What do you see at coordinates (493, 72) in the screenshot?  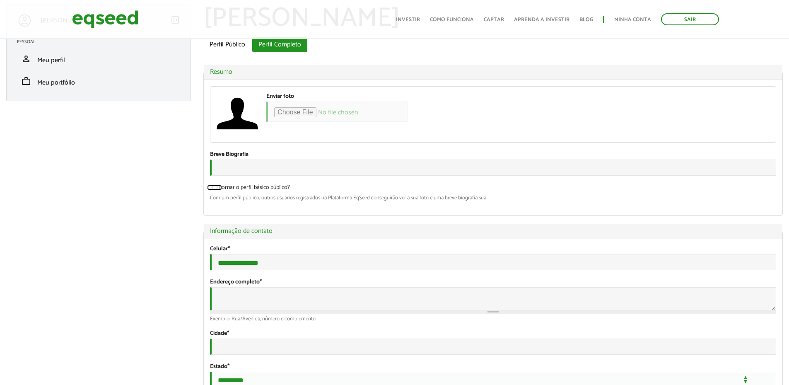 I see `a: Resumo` at bounding box center [493, 72].